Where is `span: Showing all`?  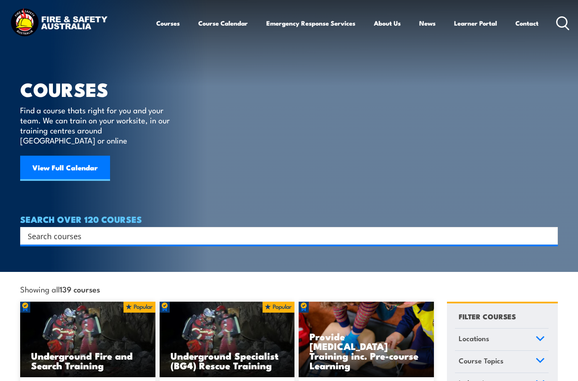
span: Showing all is located at coordinates (60, 289).